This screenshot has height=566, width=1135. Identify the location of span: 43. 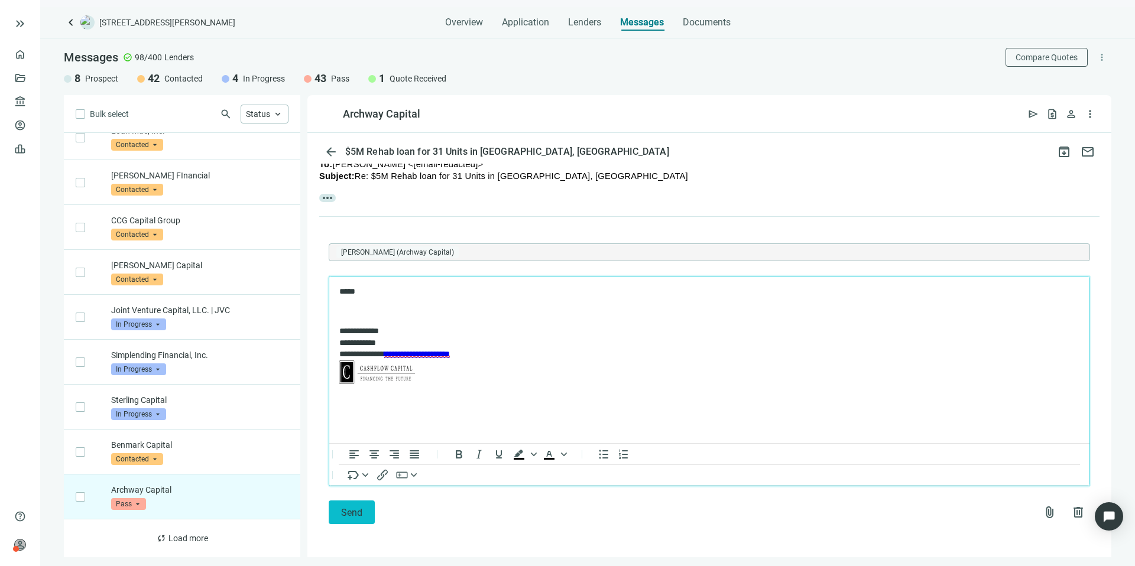
(320, 79).